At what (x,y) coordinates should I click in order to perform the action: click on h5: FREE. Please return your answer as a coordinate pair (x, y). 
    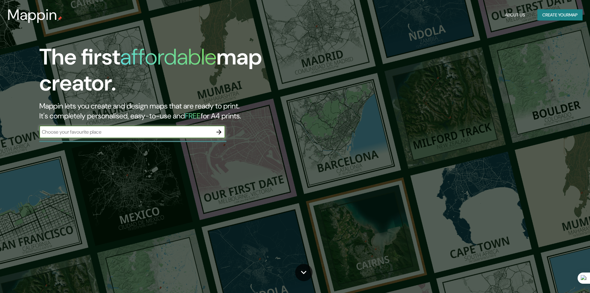
    Looking at the image, I should click on (193, 115).